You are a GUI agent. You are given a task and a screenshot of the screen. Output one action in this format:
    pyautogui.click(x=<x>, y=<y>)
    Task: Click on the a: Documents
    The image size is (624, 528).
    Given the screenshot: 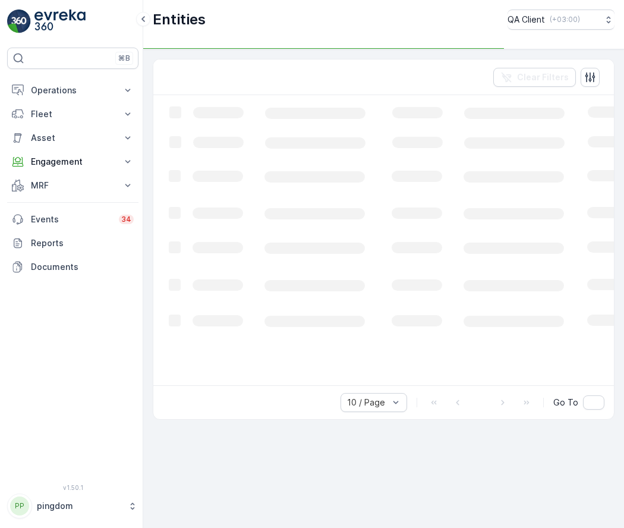 What is the action you would take?
    pyautogui.click(x=72, y=267)
    